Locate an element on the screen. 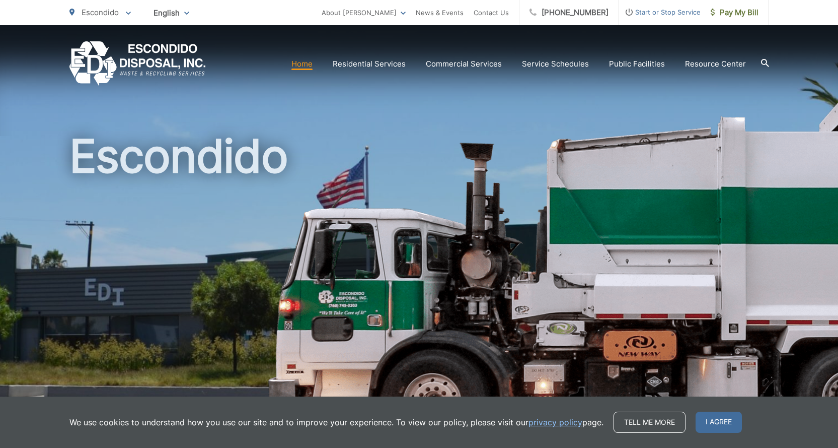 This screenshot has height=448, width=838. p: We use cookies to understand how you use our site and to improve your experience. To view our pol... is located at coordinates (336, 422).